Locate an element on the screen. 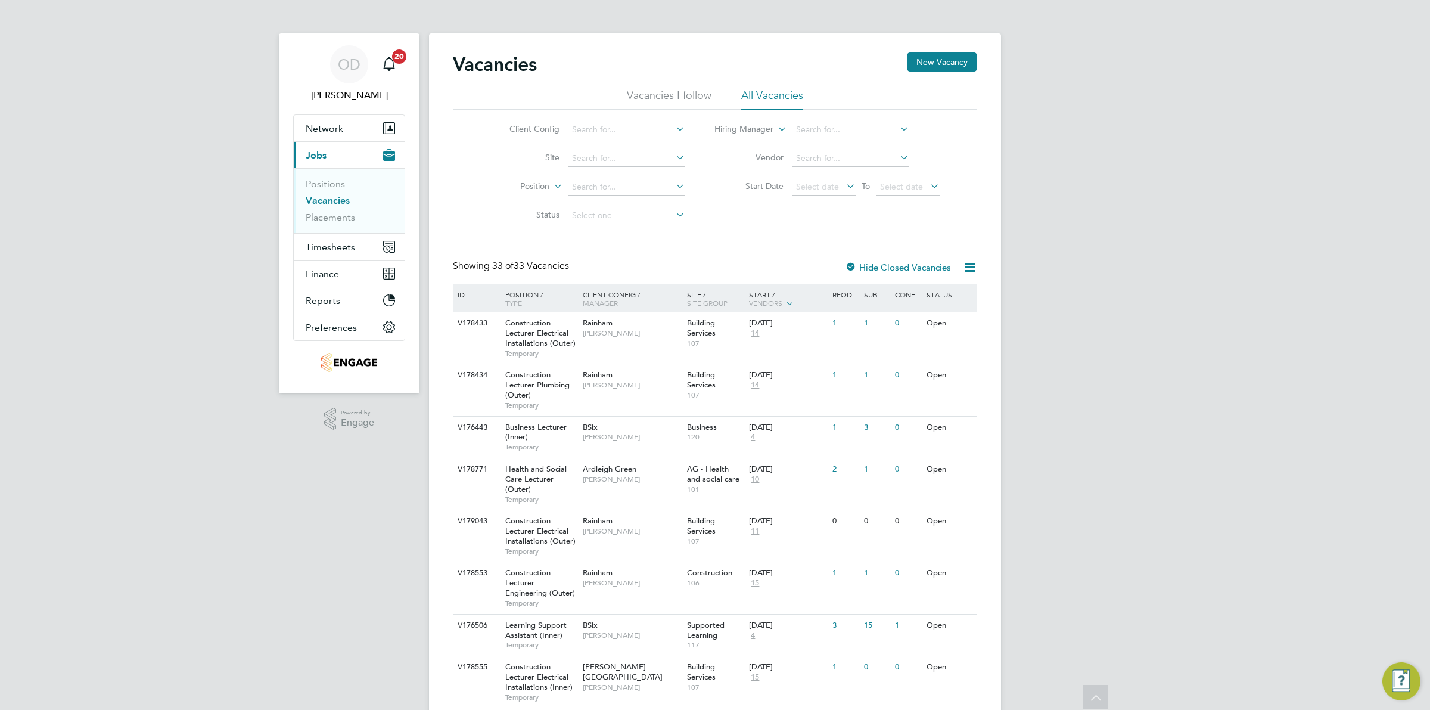 The height and width of the screenshot is (710, 1430). div: 15 is located at coordinates (877, 625).